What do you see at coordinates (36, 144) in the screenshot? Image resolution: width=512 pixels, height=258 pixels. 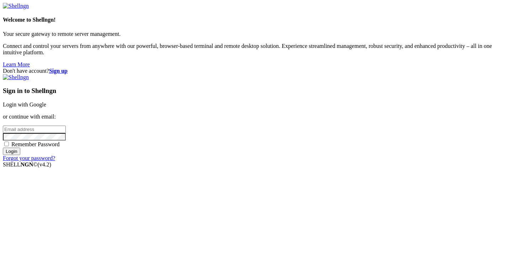 I see `span: Remember Password` at bounding box center [36, 144].